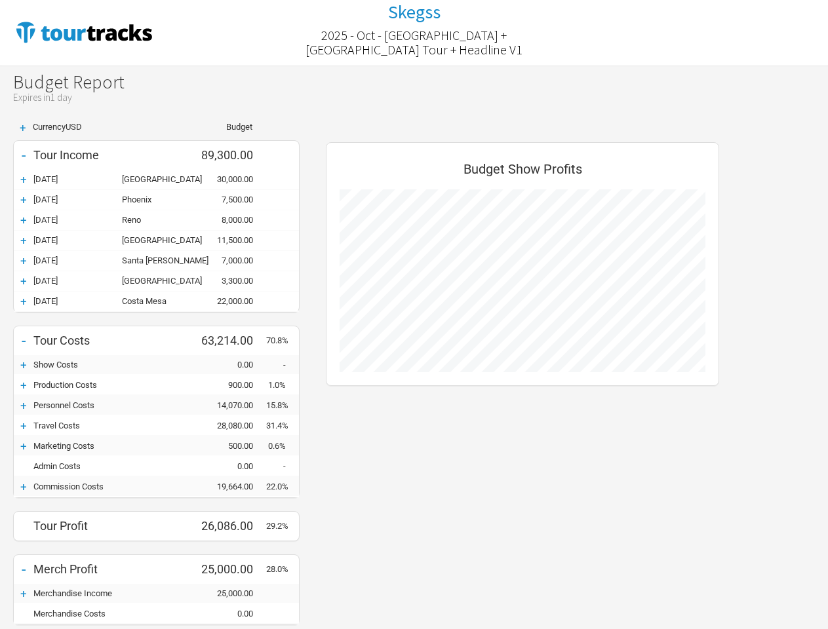 The height and width of the screenshot is (629, 828). Describe the element at coordinates (155, 199) in the screenshot. I see `div: Phoenix` at that location.